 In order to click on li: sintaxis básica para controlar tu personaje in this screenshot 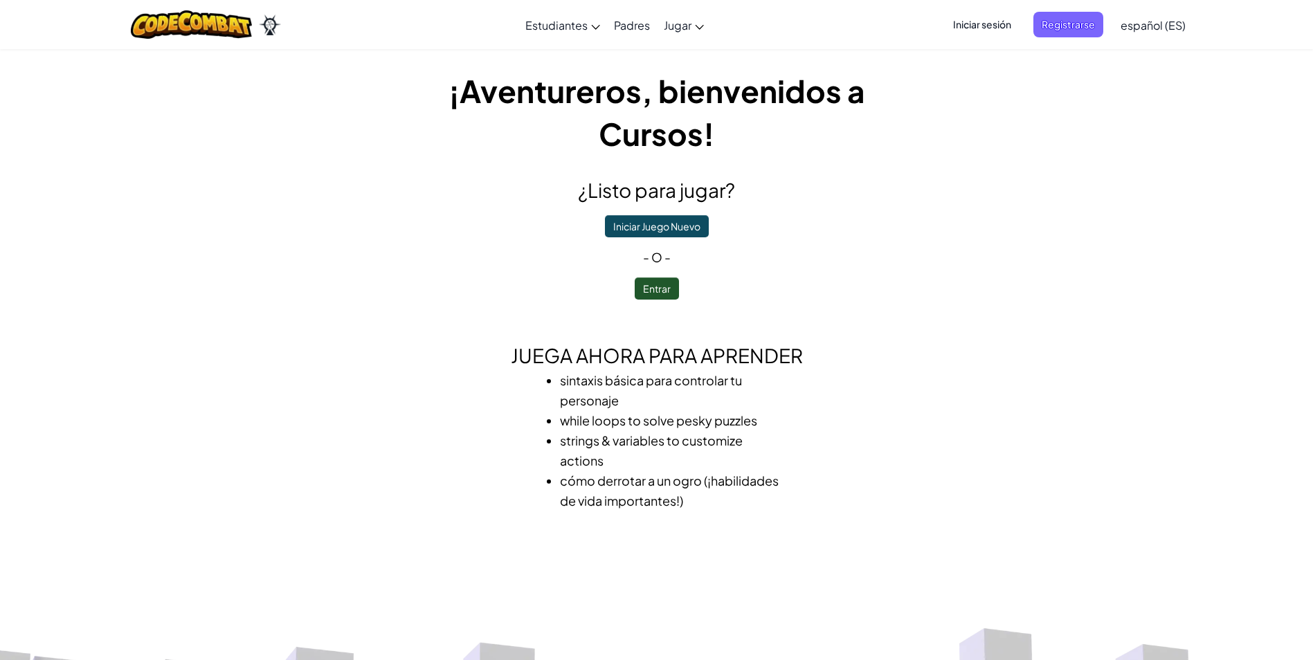, I will do `click(671, 390)`.